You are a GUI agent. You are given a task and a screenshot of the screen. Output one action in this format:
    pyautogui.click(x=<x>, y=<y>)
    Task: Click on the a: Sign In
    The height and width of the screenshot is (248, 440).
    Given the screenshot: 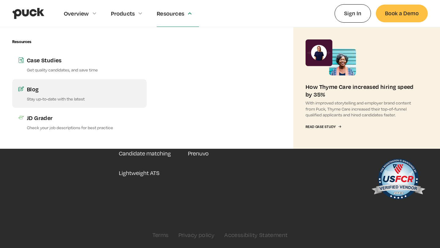 What is the action you would take?
    pyautogui.click(x=353, y=13)
    